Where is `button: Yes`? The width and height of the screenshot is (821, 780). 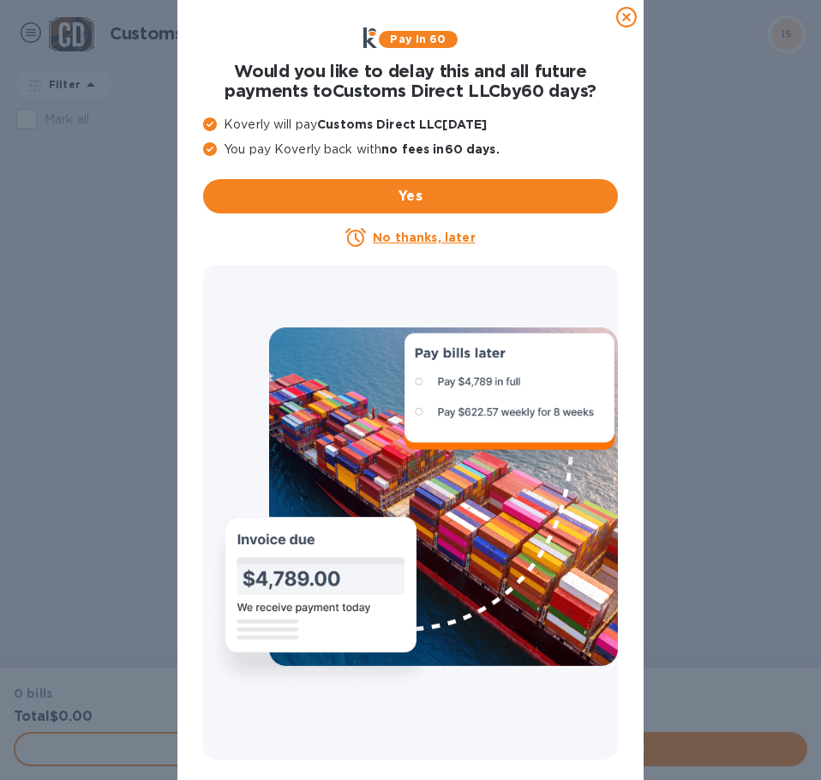 button: Yes is located at coordinates (410, 196).